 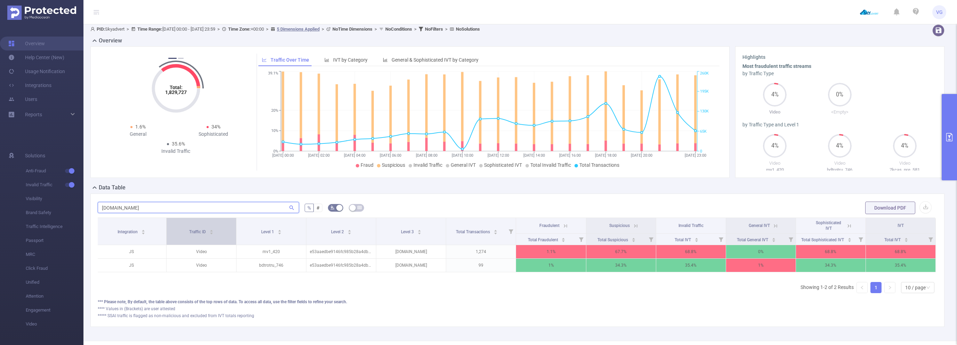 I want to click on span: IVT, so click(x=901, y=225).